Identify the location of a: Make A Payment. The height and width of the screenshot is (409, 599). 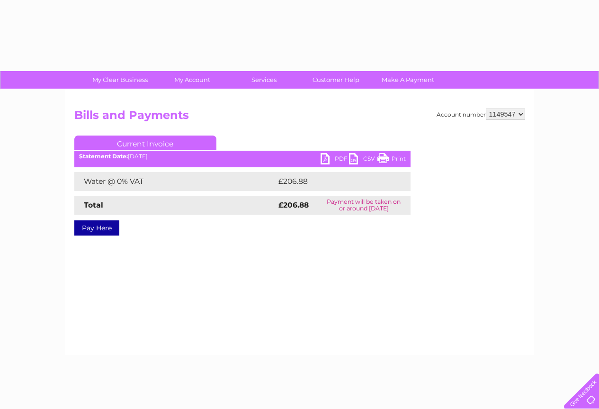
(408, 80).